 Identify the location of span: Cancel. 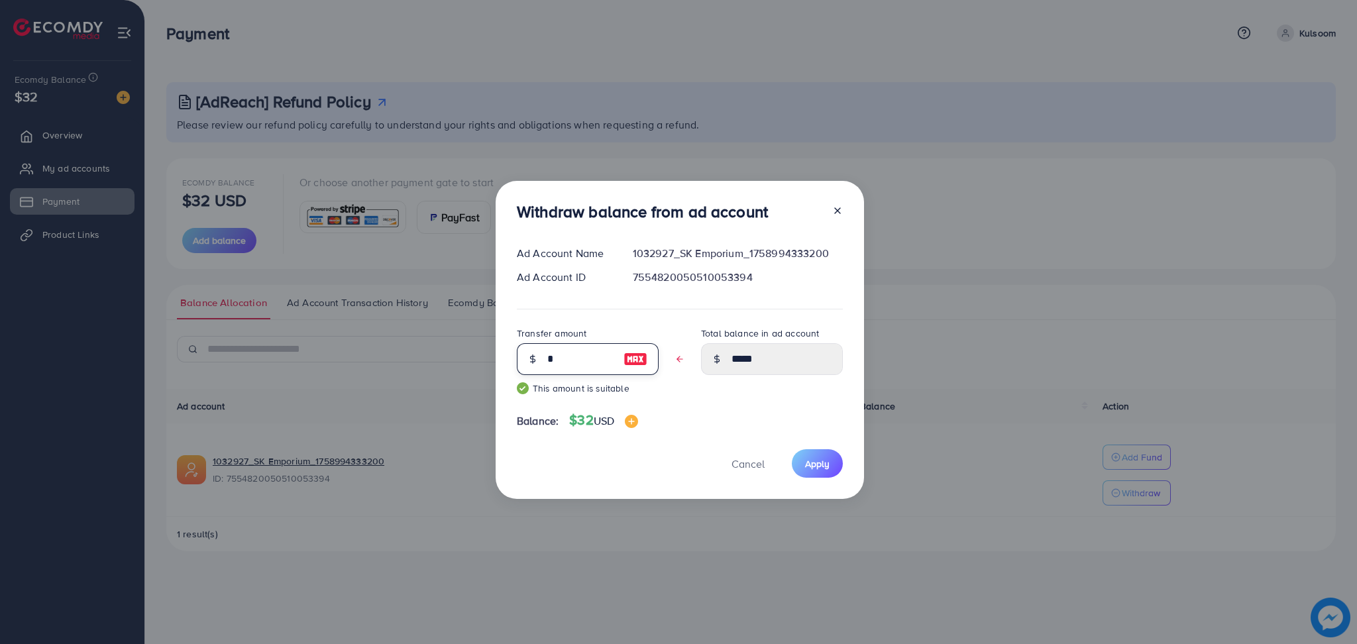
(748, 464).